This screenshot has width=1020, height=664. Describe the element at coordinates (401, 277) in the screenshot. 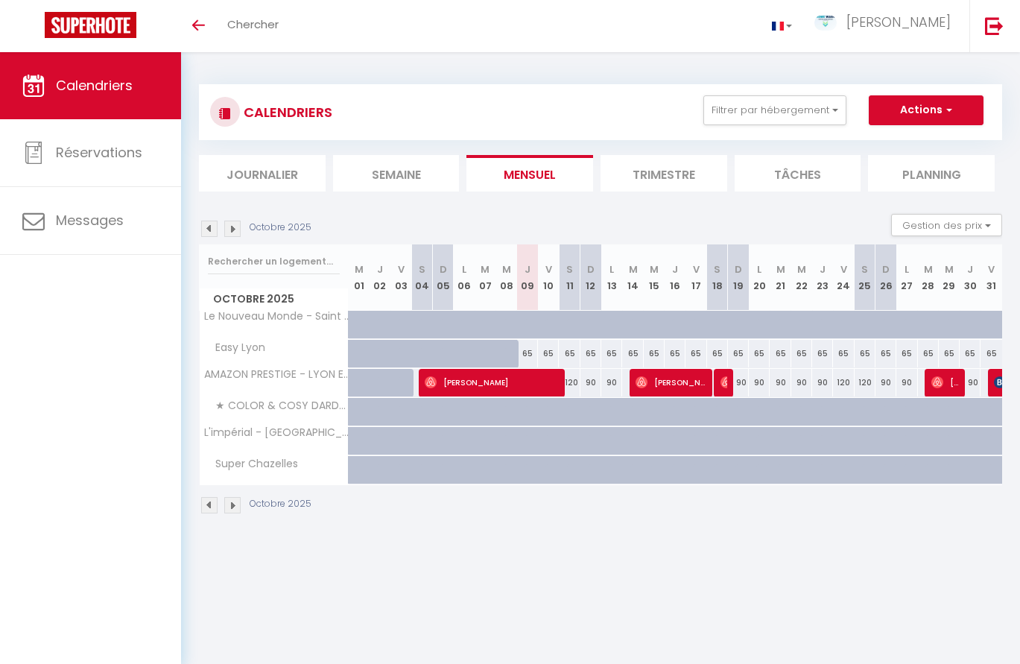

I see `th: 03` at that location.